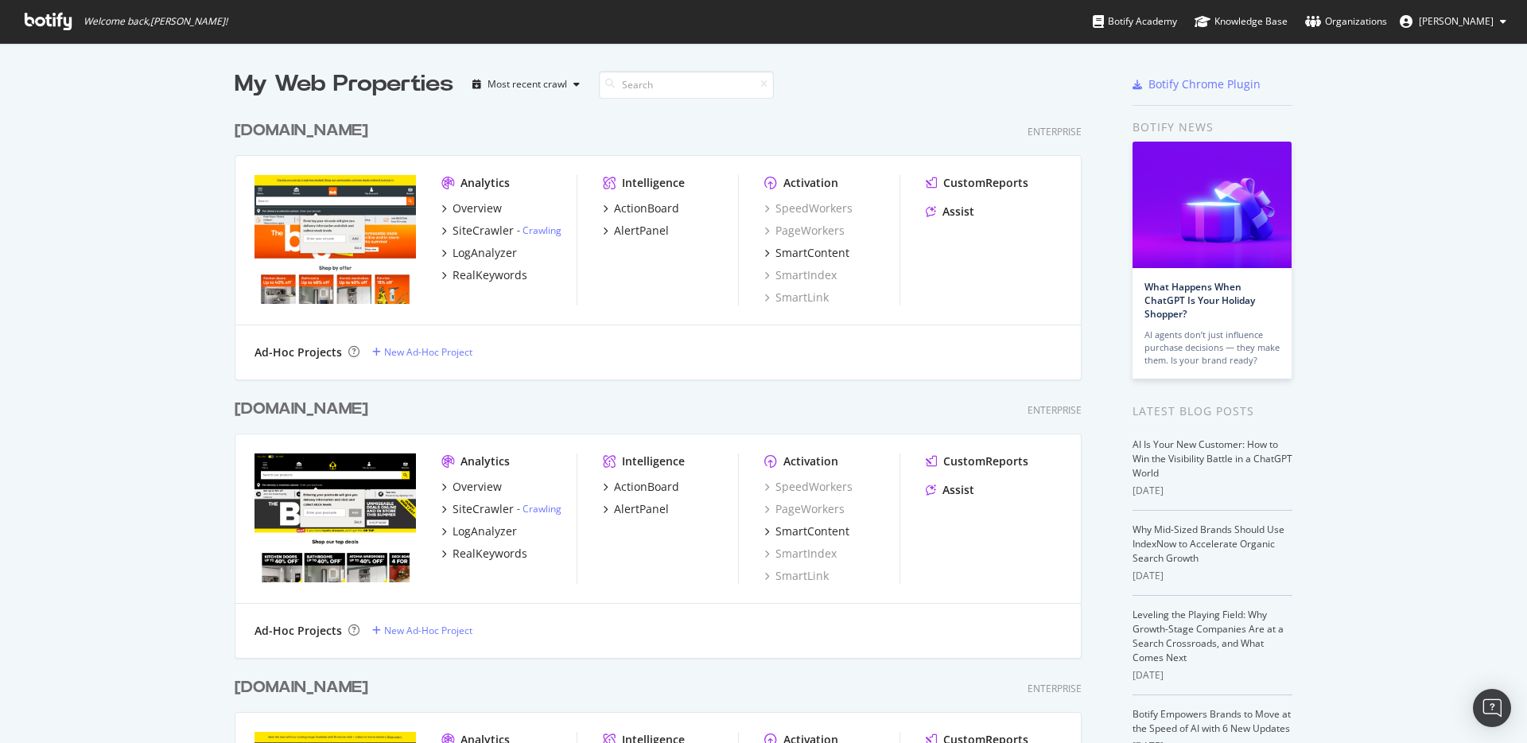 The image size is (1527, 743). Describe the element at coordinates (344, 84) in the screenshot. I see `div: My Web Properties` at that location.